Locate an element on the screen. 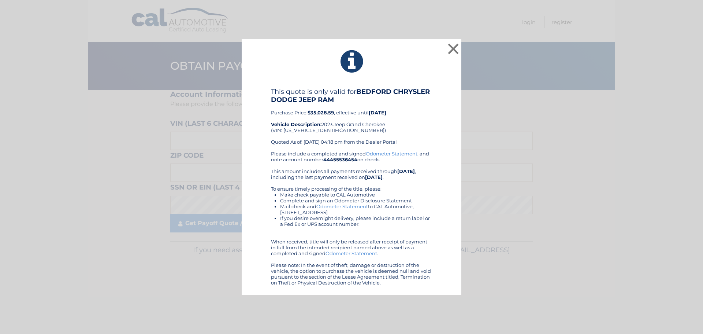  li: If you desire overnight delivery, please include a return label or a Fed Ex or UPS account number. is located at coordinates (356, 221).